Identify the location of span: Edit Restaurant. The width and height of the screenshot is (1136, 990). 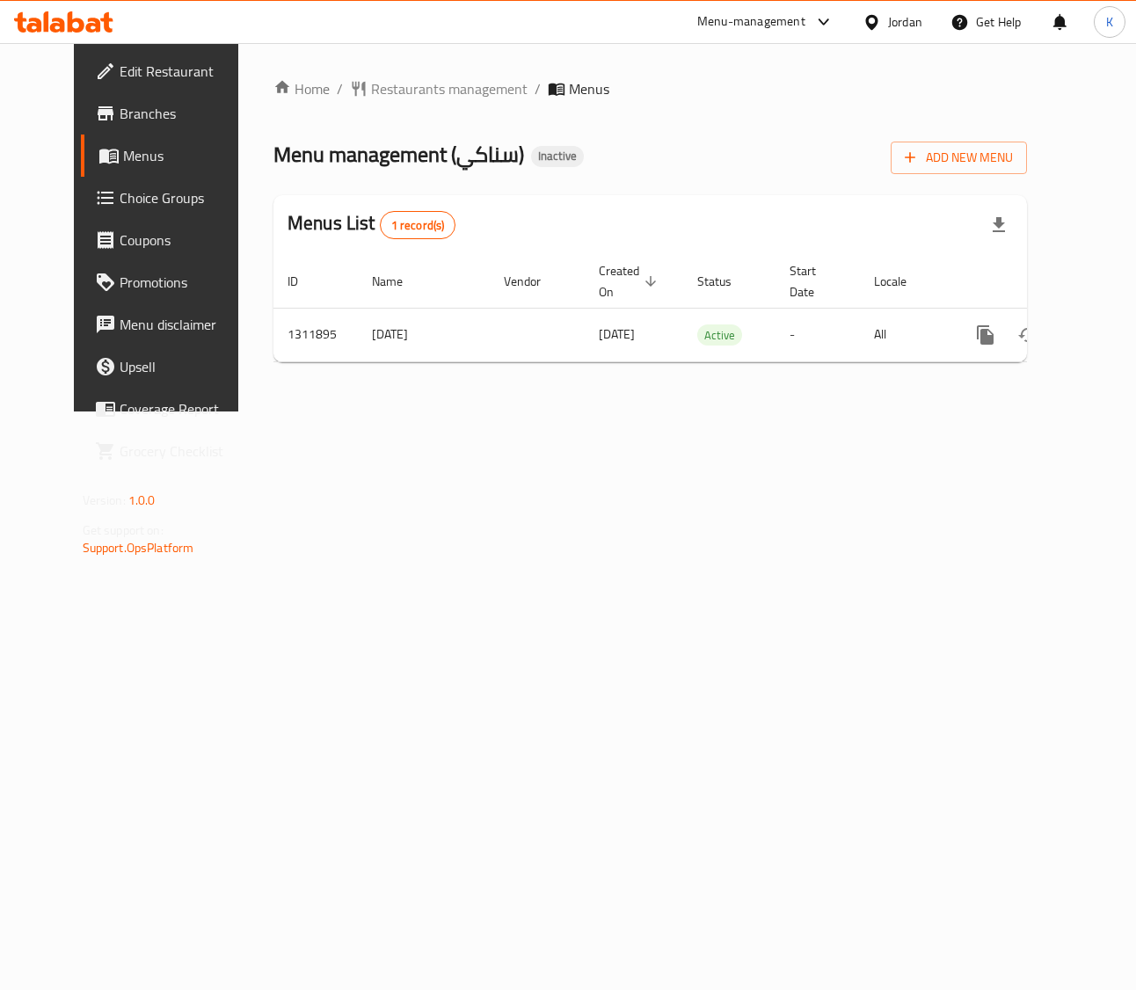
(185, 71).